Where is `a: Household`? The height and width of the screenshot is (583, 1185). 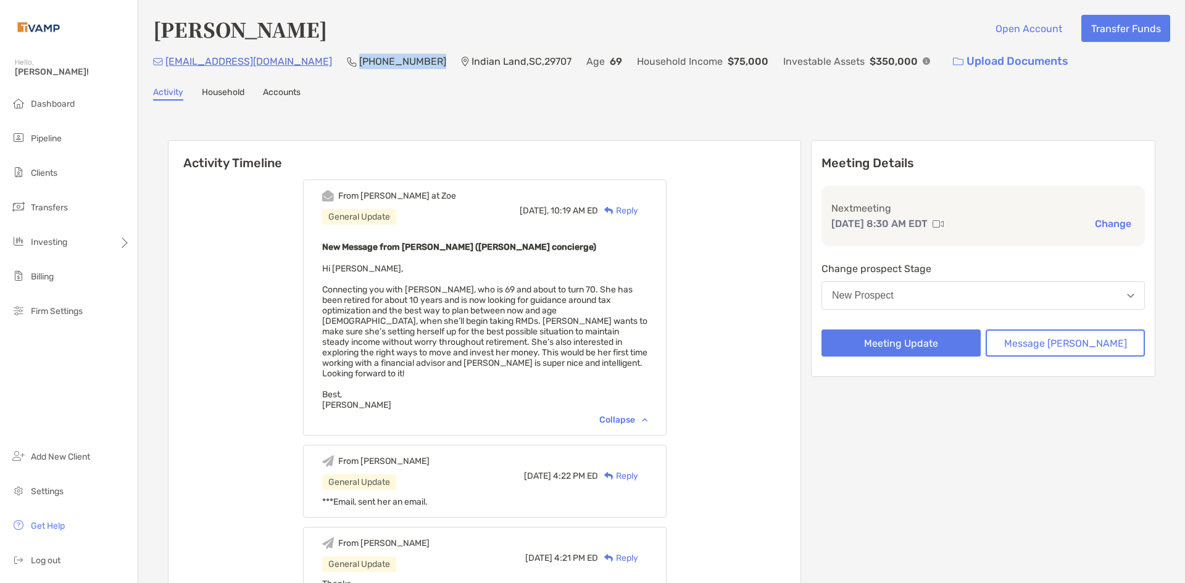
a: Household is located at coordinates (223, 94).